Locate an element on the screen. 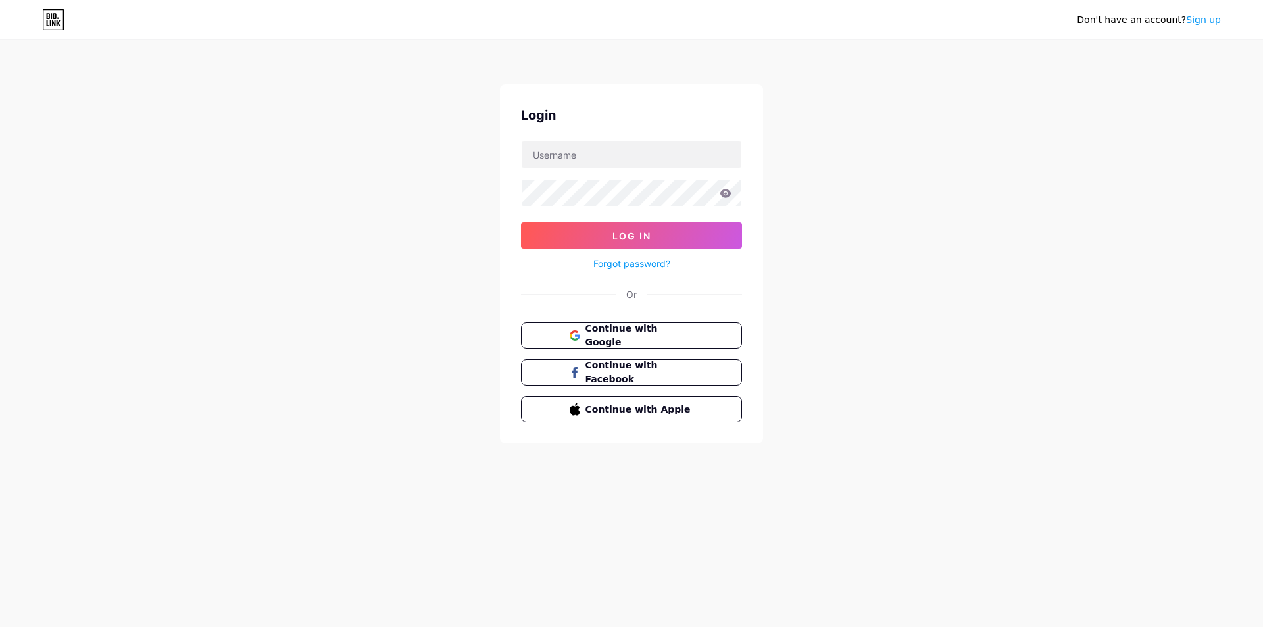  a: Sign up is located at coordinates (1203, 20).